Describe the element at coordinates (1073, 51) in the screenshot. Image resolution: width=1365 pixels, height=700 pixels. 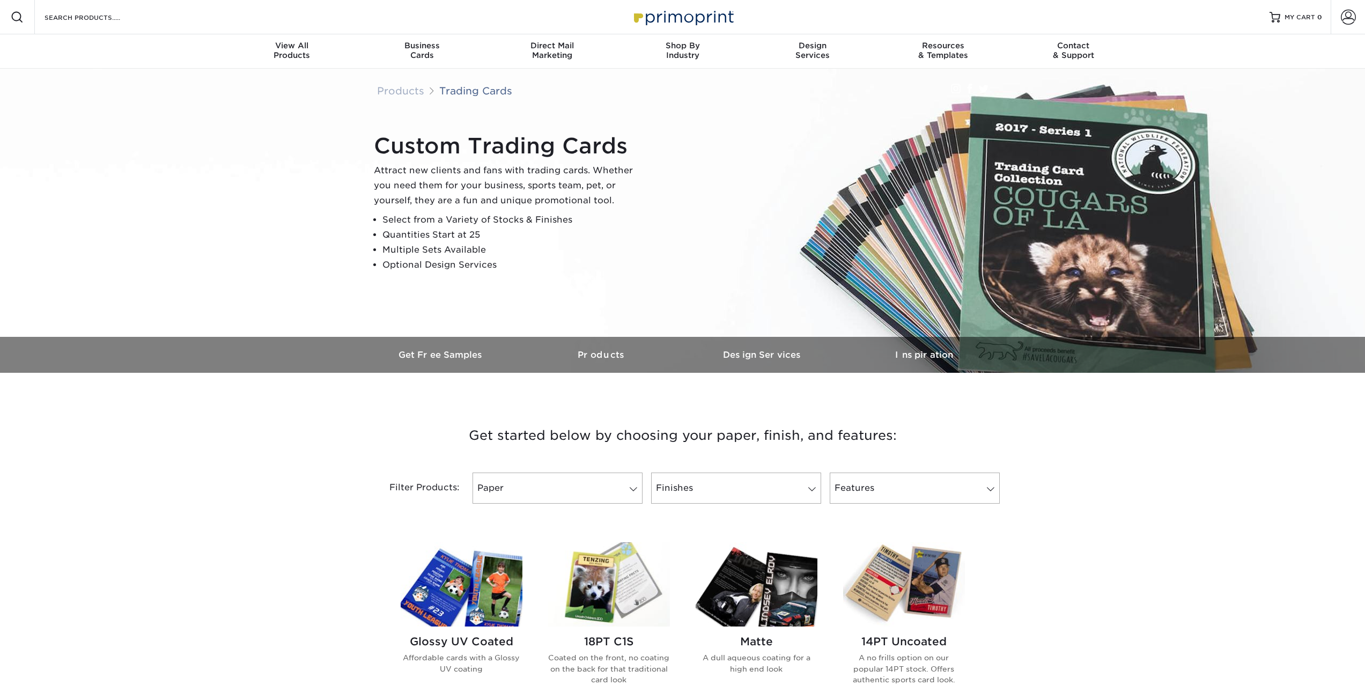
I see `a: Contact& Support` at that location.